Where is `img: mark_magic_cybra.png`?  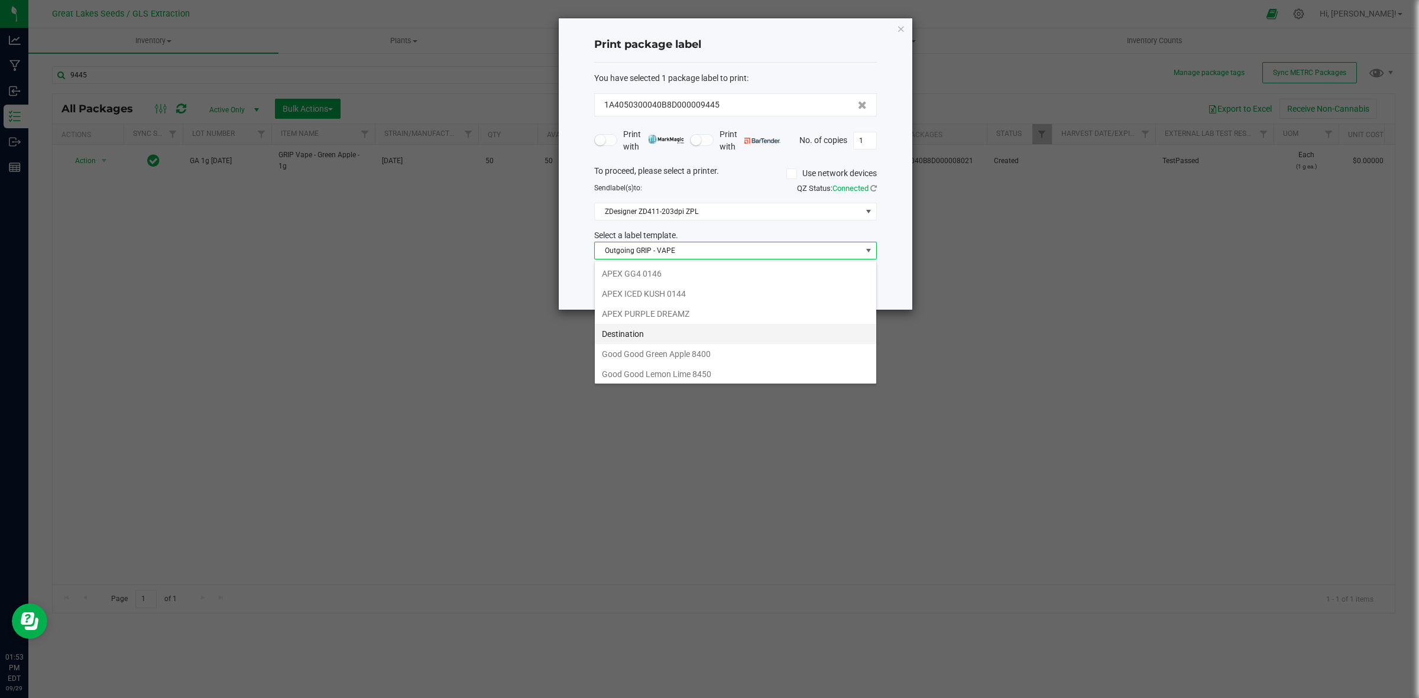
img: mark_magic_cybra.png is located at coordinates (666, 139).